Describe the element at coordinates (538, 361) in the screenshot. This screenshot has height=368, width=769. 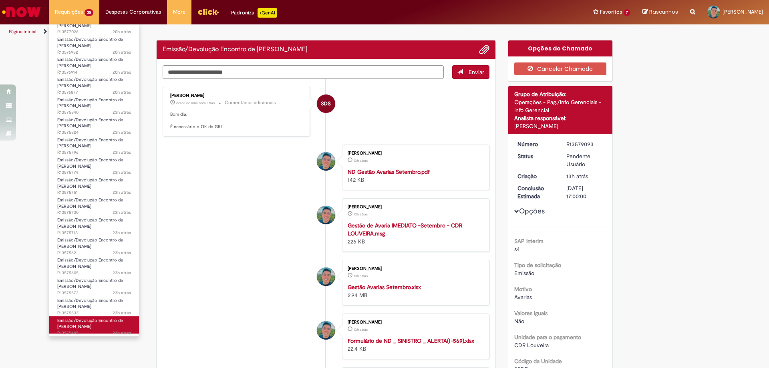
I see `b: Código da Unidade` at that location.